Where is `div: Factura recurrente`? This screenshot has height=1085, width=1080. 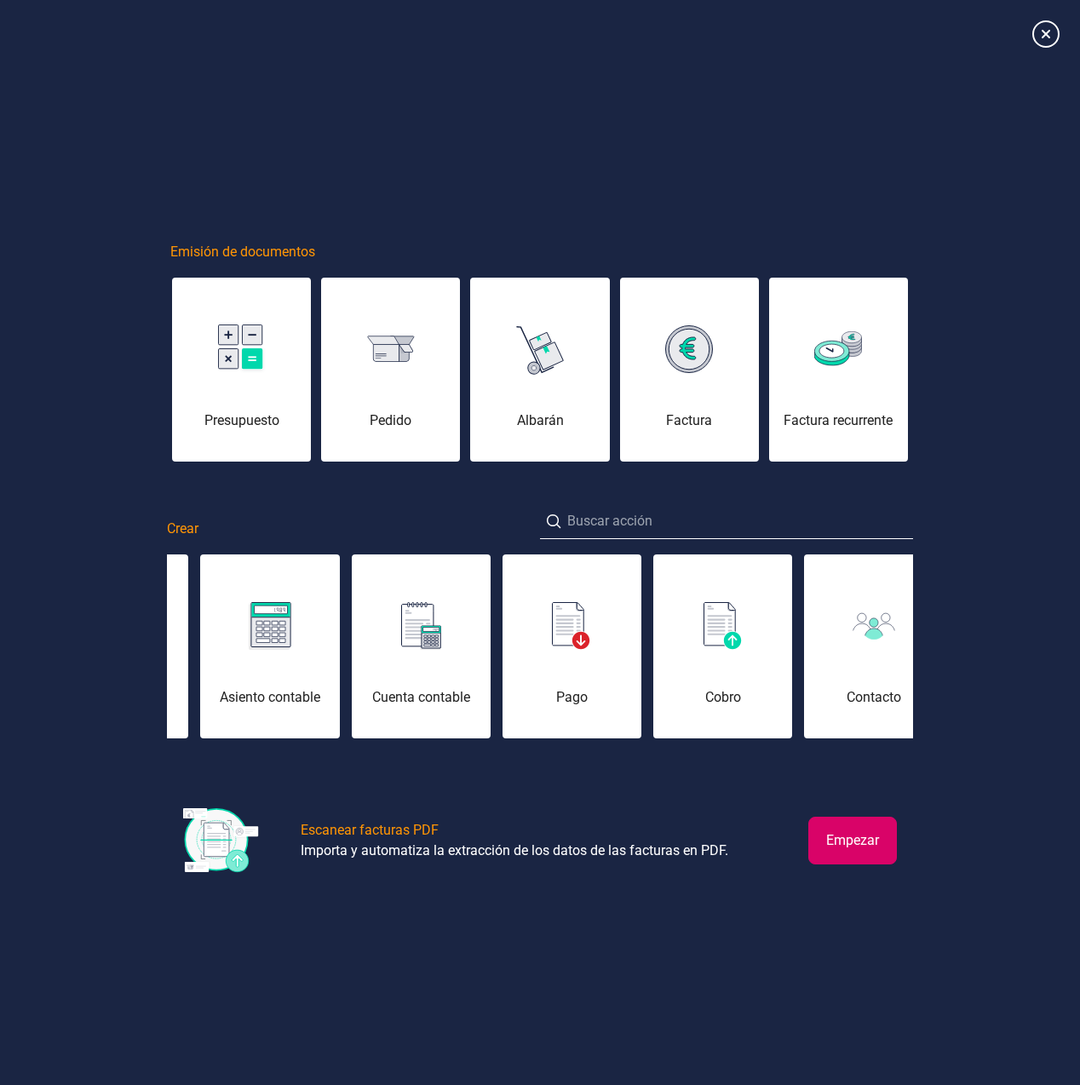 div: Factura recurrente is located at coordinates (838, 421).